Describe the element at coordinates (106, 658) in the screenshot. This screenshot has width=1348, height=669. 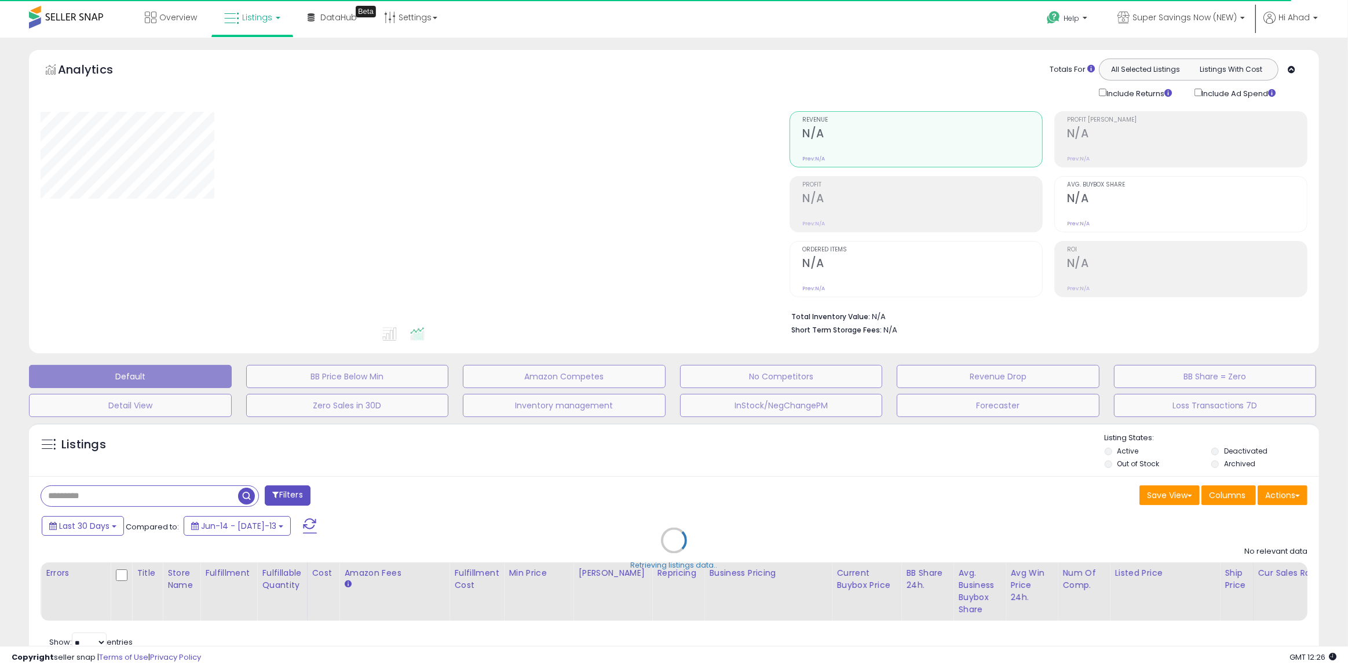
I see `div: seller snap | |` at that location.